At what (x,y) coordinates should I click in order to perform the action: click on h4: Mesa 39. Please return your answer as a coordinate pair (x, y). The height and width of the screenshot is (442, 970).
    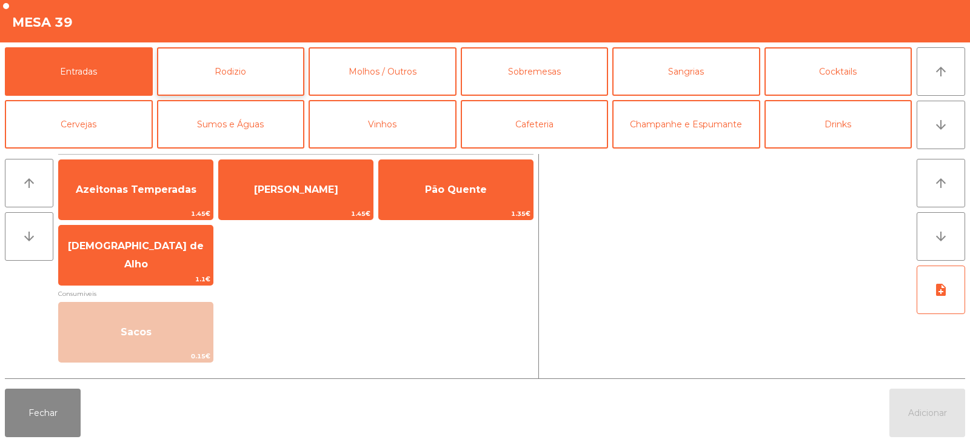
    Looking at the image, I should click on (42, 22).